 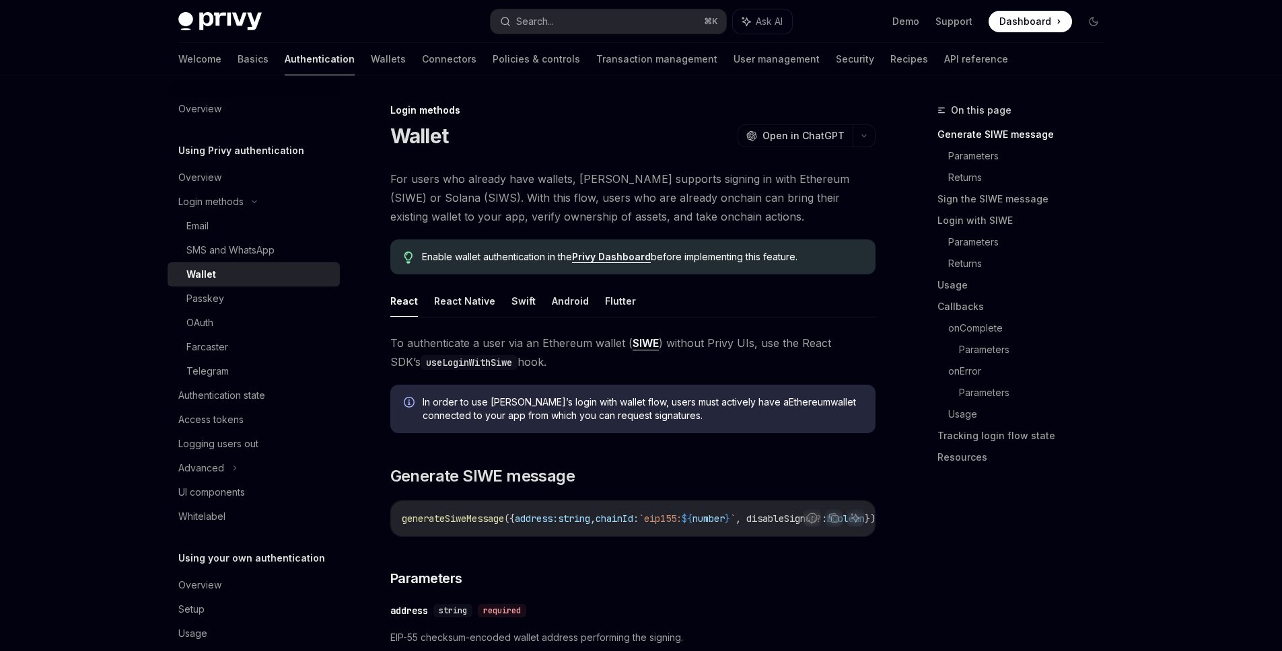 I want to click on a: Email, so click(x=254, y=226).